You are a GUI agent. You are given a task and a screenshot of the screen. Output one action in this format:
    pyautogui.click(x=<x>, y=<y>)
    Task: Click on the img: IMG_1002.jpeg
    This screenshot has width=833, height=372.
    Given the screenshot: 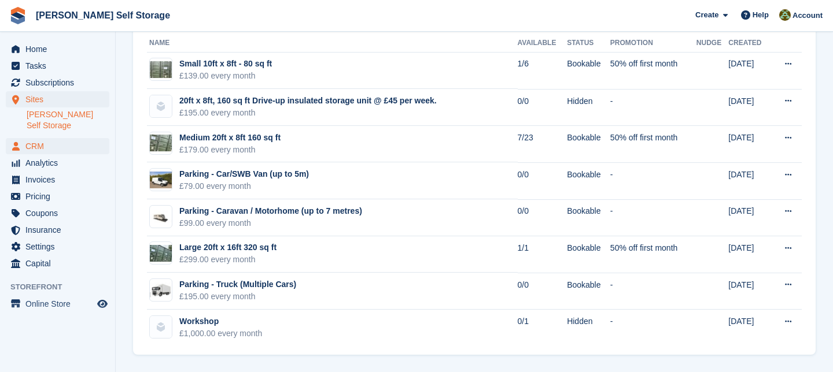 What is the action you would take?
    pyautogui.click(x=161, y=143)
    